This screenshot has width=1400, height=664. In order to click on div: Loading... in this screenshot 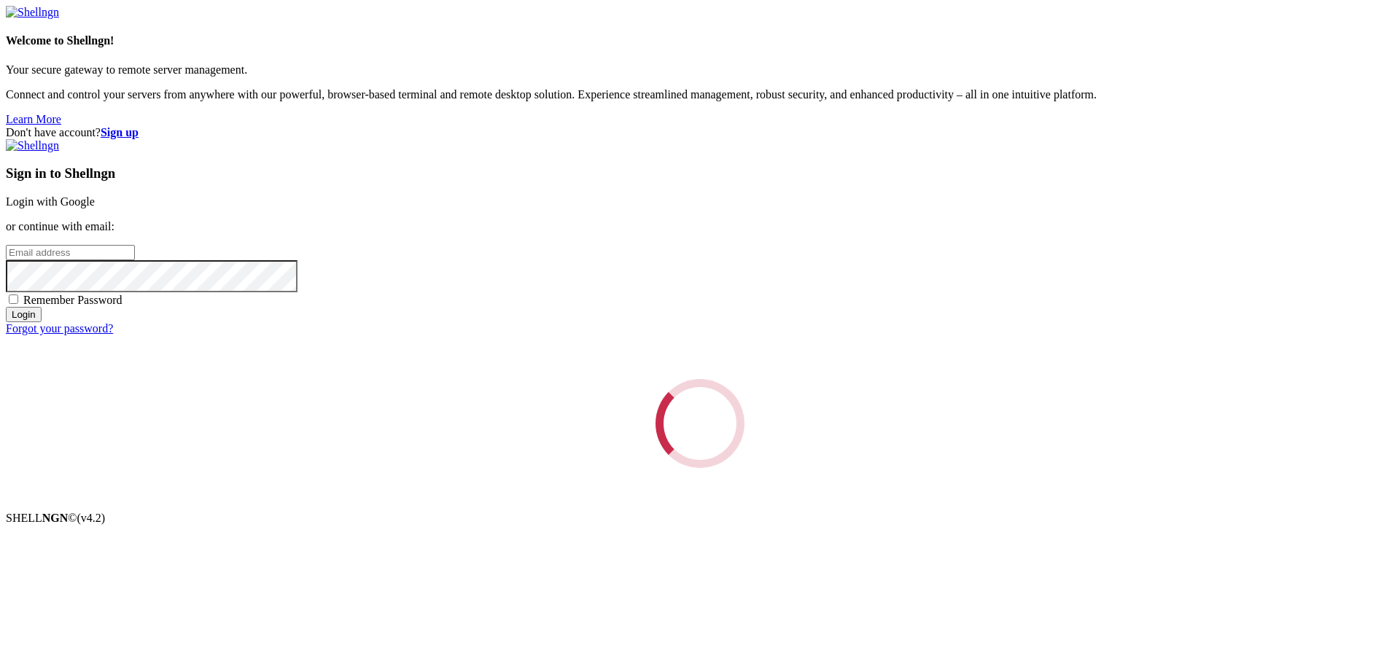, I will do `click(700, 424)`.